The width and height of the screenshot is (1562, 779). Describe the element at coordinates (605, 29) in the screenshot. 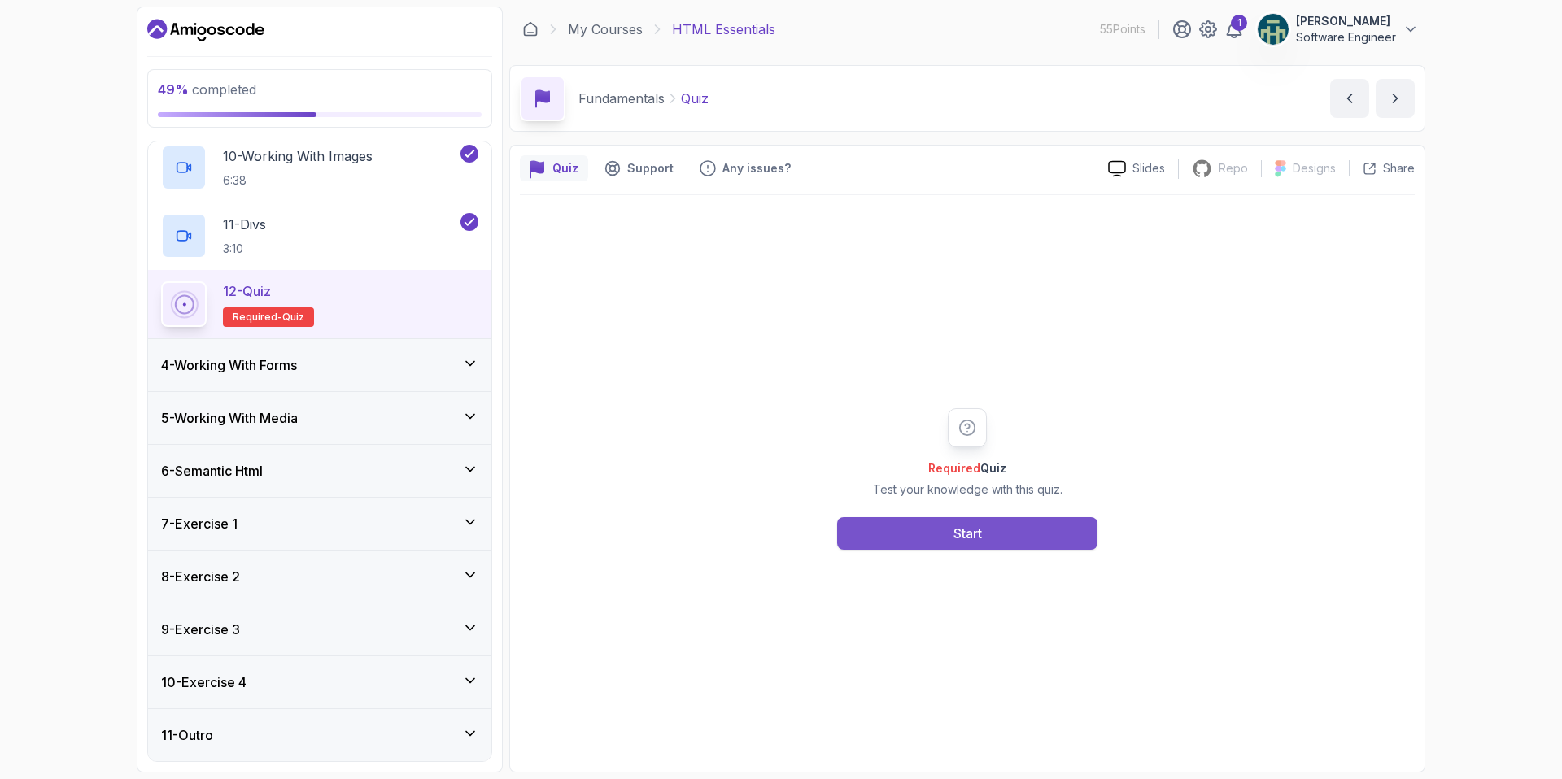

I see `a: My Courses` at that location.